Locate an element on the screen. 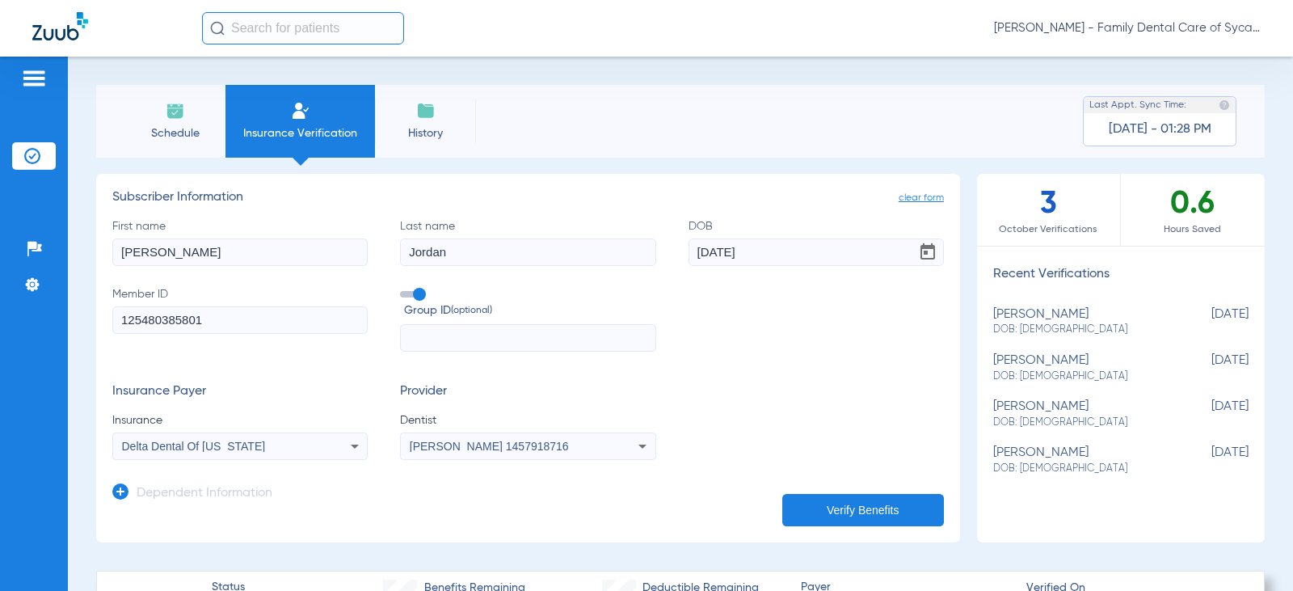 Image resolution: width=1293 pixels, height=591 pixels. span: October Verifications is located at coordinates (1048, 229).